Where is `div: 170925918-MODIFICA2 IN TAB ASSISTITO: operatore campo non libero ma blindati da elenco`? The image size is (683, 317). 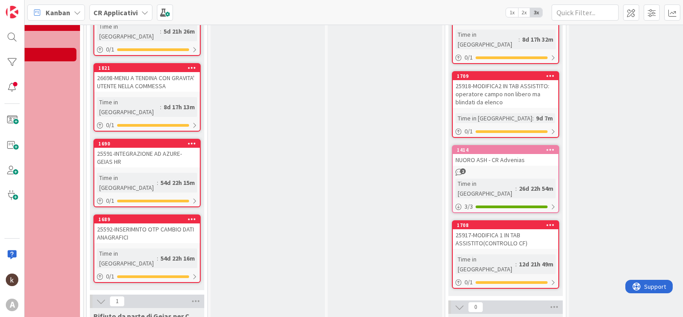 div: 170925918-MODIFICA2 IN TAB ASSISTITO: operatore campo non libero ma blindati da elenco is located at coordinates (506, 90).